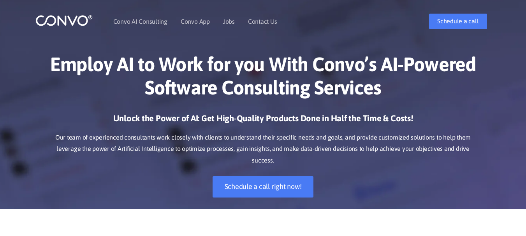 The width and height of the screenshot is (526, 236). Describe the element at coordinates (263, 187) in the screenshot. I see `a: Schedule a call right now!` at that location.